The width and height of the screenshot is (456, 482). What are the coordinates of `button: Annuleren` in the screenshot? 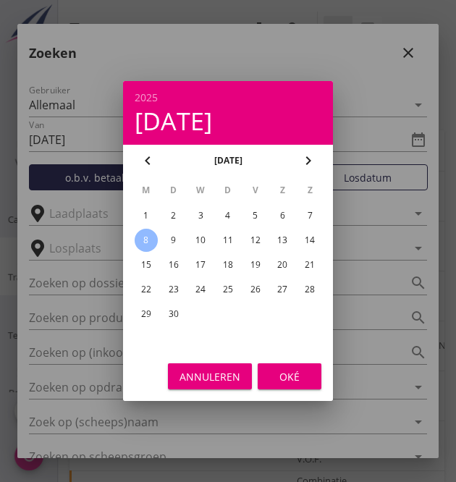 It's located at (210, 376).